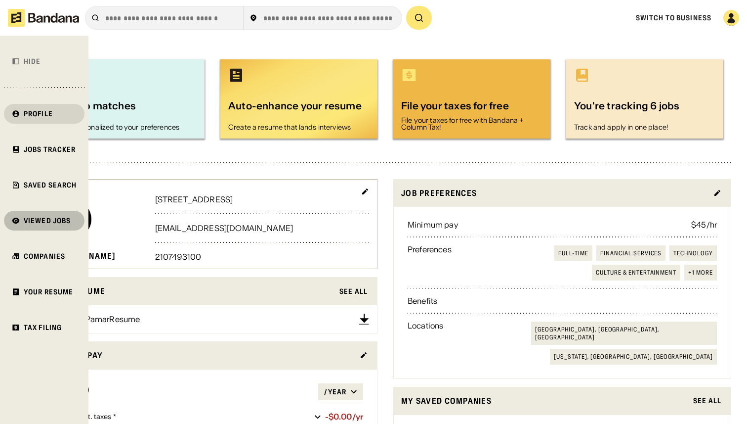 This screenshot has height=424, width=747. I want to click on div: File your taxes for free, so click(472, 106).